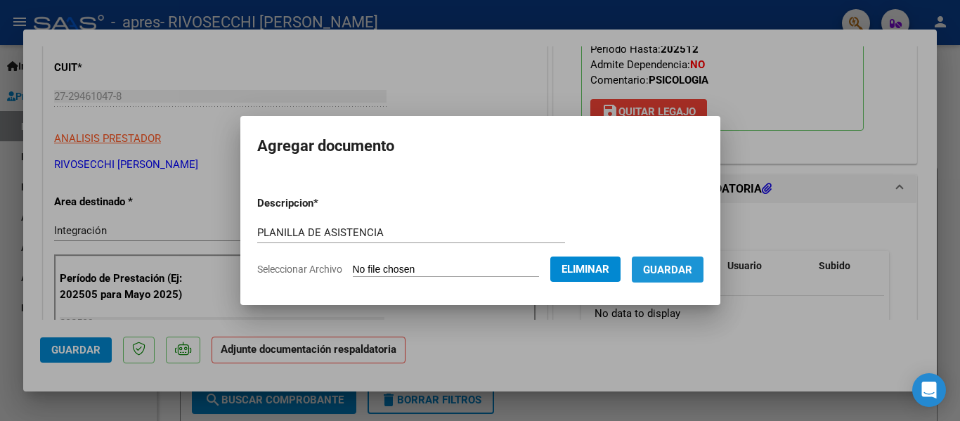 This screenshot has width=960, height=421. I want to click on div: Open Intercom Messenger, so click(930, 390).